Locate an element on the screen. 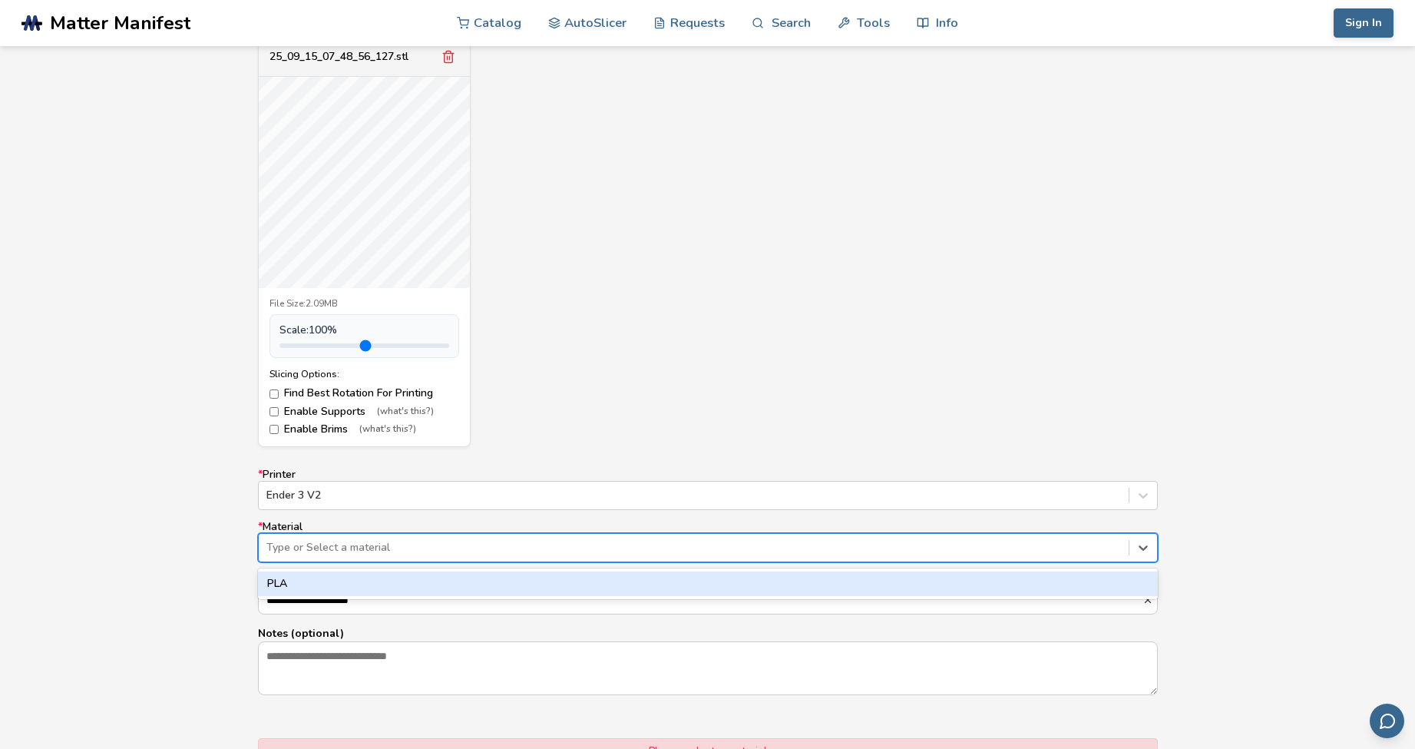  label: Enable Brims is located at coordinates (364, 429).